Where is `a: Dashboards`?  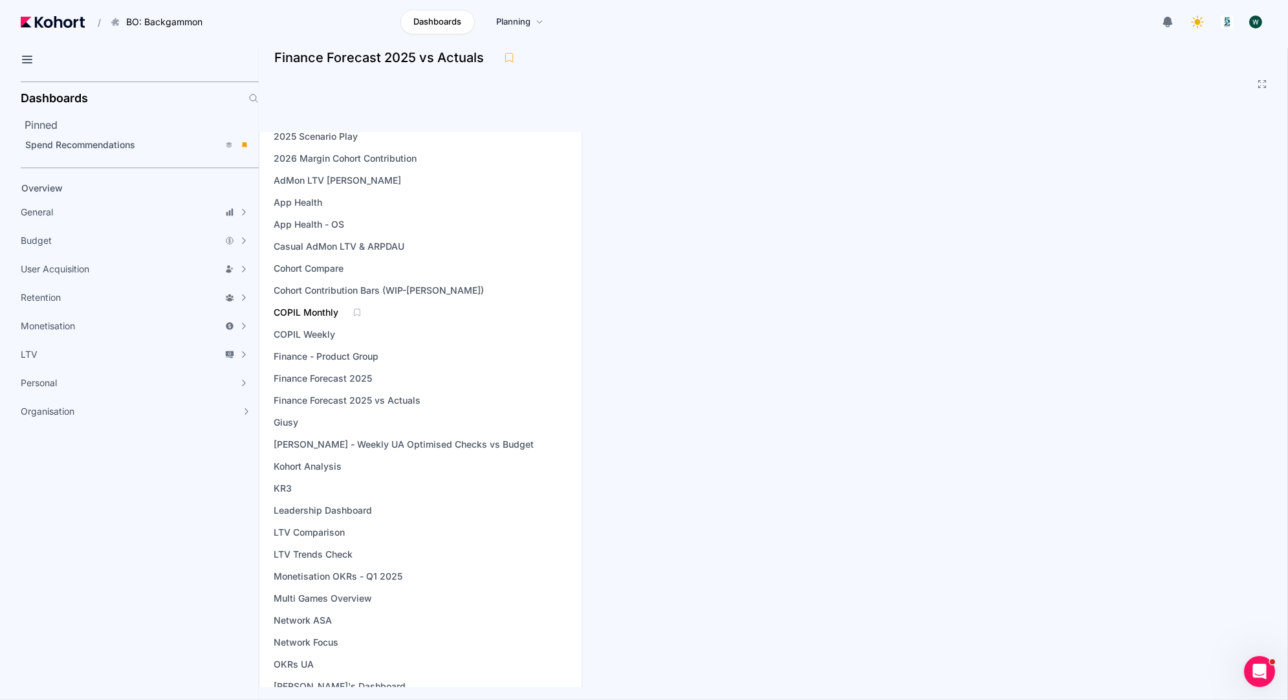 a: Dashboards is located at coordinates (437, 22).